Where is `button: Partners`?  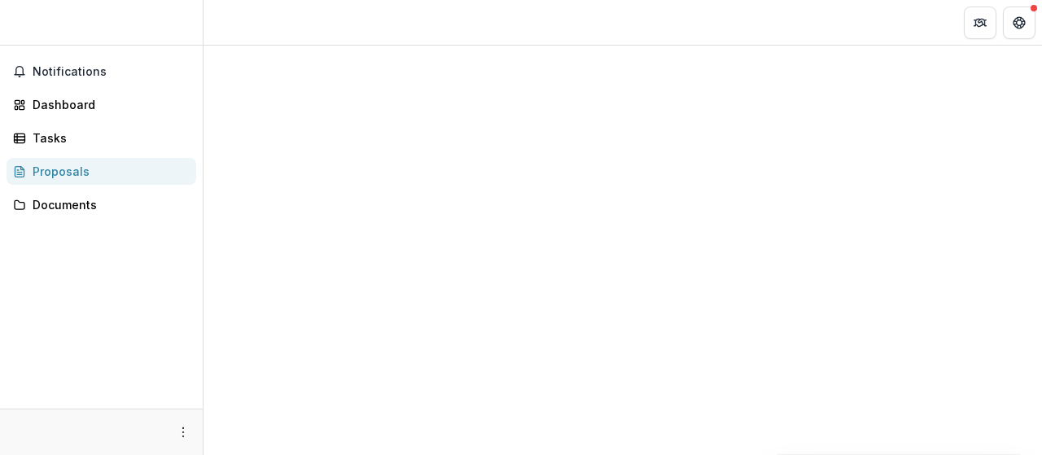
button: Partners is located at coordinates (980, 23).